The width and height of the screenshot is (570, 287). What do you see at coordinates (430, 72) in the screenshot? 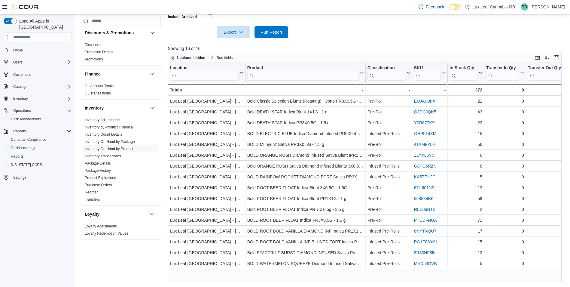
I see `button: SKU` at bounding box center [430, 72].